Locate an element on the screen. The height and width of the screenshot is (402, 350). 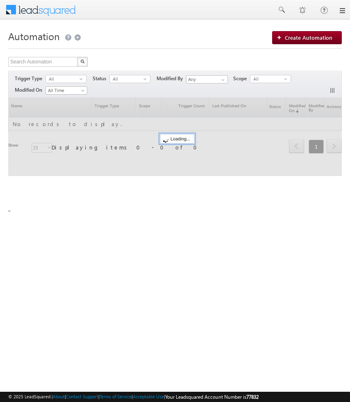
span: © 2025 LeadSquared | | | | | is located at coordinates (133, 397).